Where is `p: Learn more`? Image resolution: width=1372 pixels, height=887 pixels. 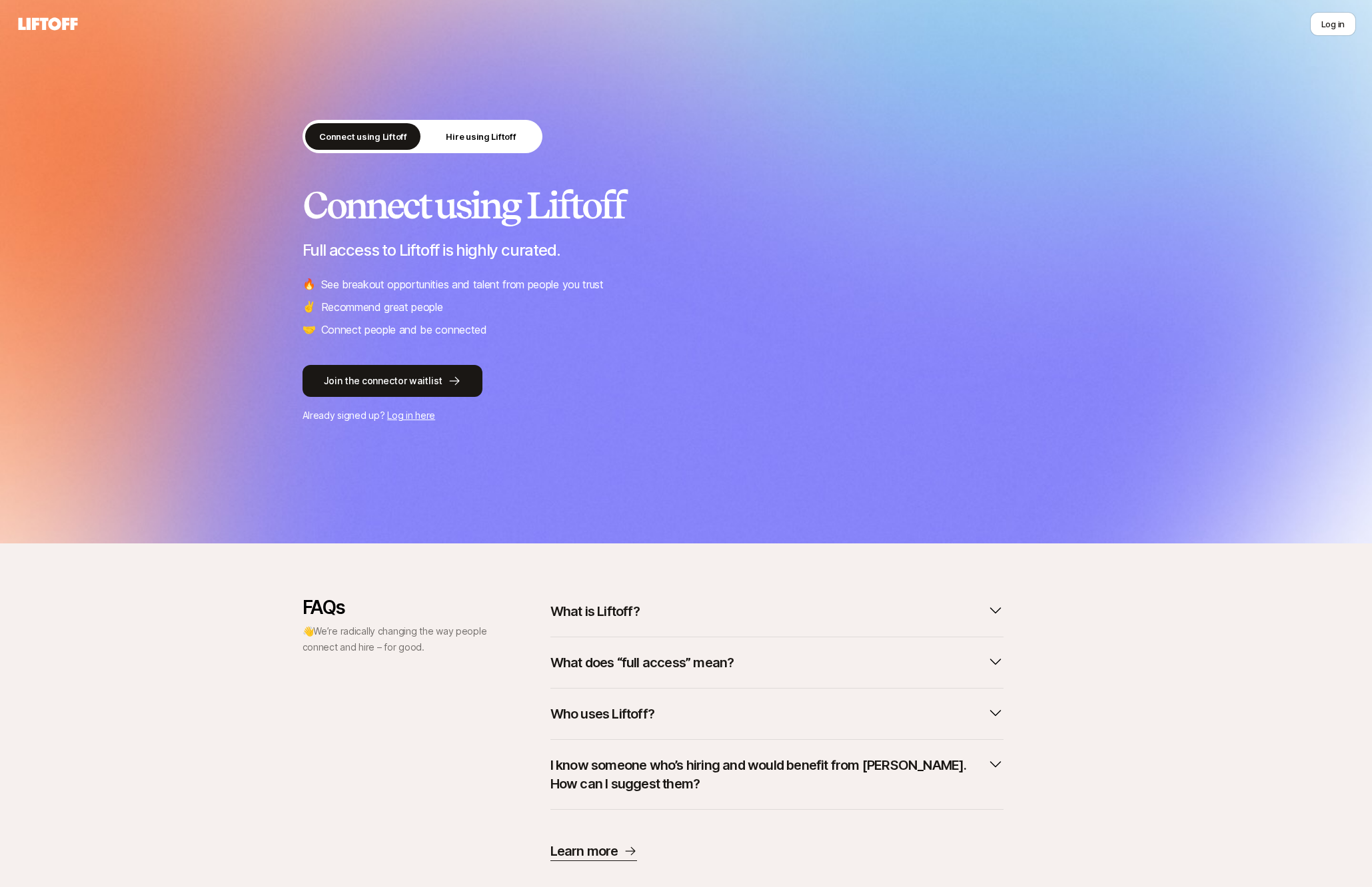 p: Learn more is located at coordinates (584, 851).